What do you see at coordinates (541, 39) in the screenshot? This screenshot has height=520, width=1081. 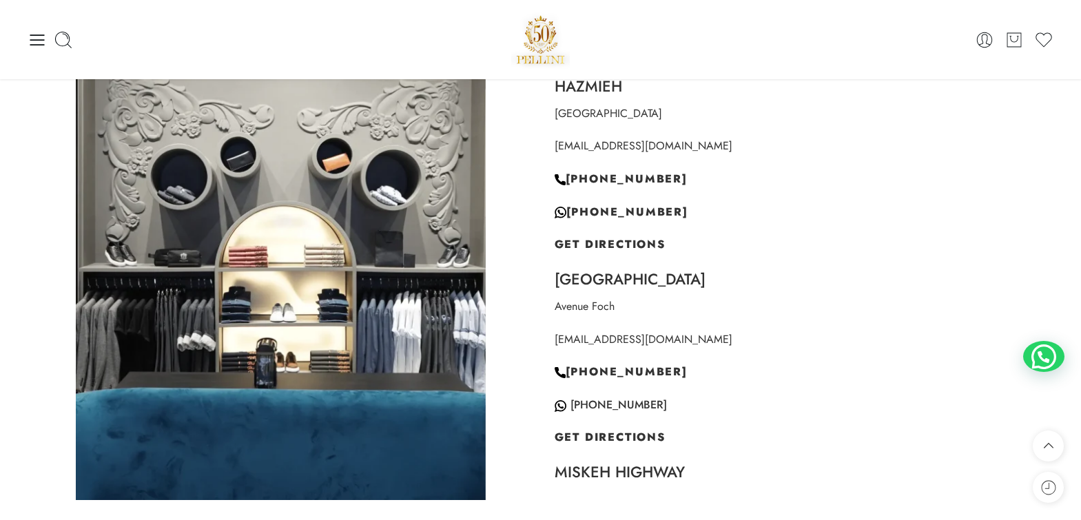 I see `a: Pellini -` at bounding box center [541, 39].